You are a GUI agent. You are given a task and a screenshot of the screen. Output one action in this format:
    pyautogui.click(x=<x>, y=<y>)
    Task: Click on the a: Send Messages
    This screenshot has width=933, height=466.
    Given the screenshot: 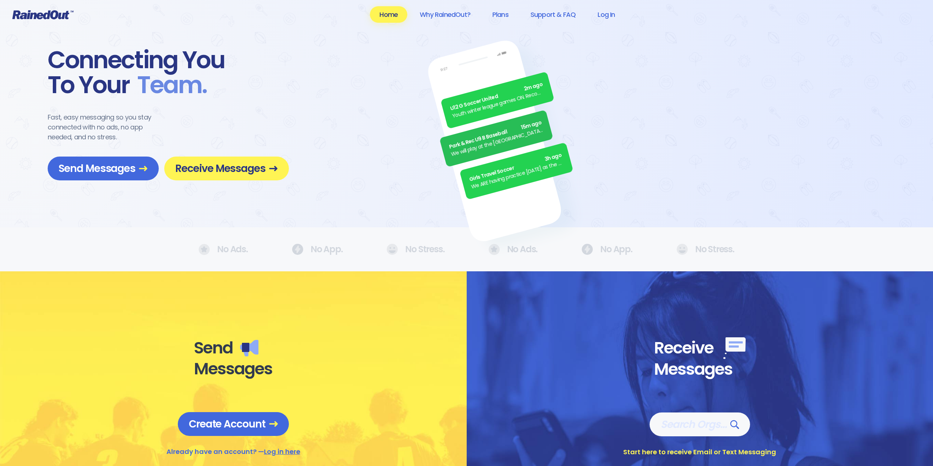 What is the action you would take?
    pyautogui.click(x=103, y=168)
    